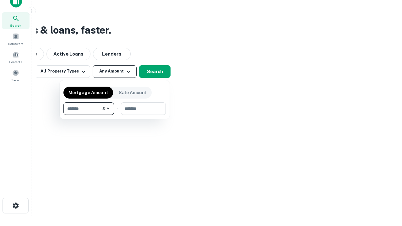 This screenshot has width=402, height=226. Describe the element at coordinates (386, 191) in the screenshot. I see `div: Chat Widget` at that location.